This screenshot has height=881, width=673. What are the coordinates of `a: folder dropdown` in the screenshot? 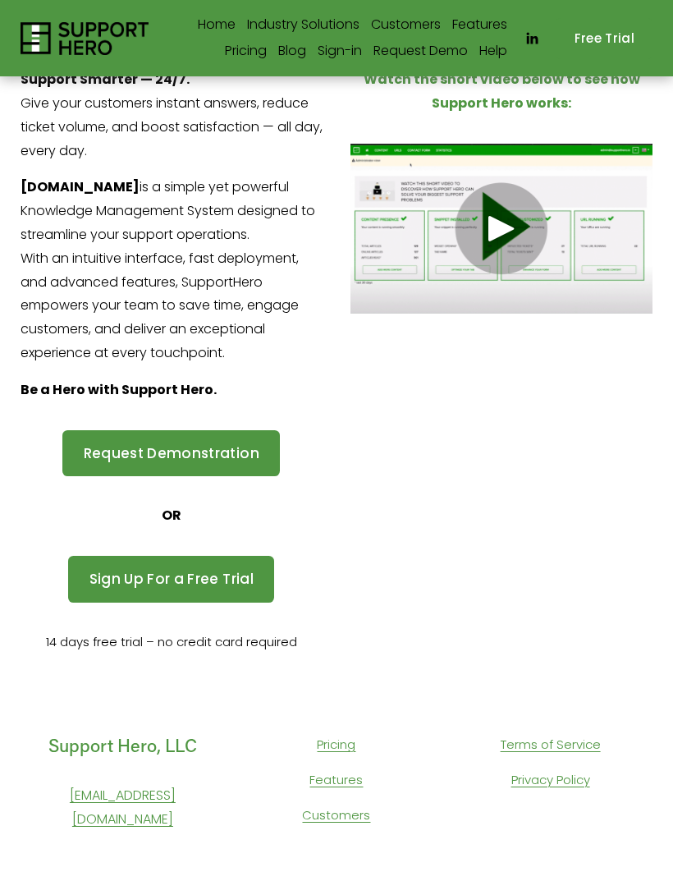 It's located at (303, 25).